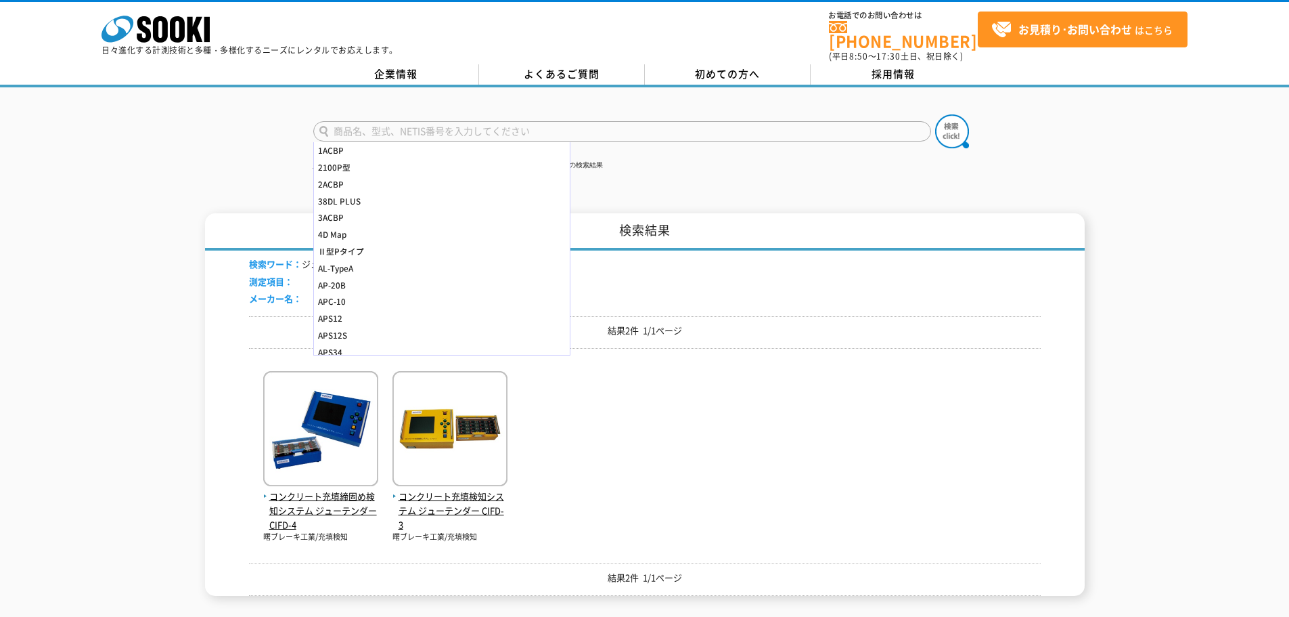 The width and height of the screenshot is (1289, 617). I want to click on img: btn_search.png, so click(952, 131).